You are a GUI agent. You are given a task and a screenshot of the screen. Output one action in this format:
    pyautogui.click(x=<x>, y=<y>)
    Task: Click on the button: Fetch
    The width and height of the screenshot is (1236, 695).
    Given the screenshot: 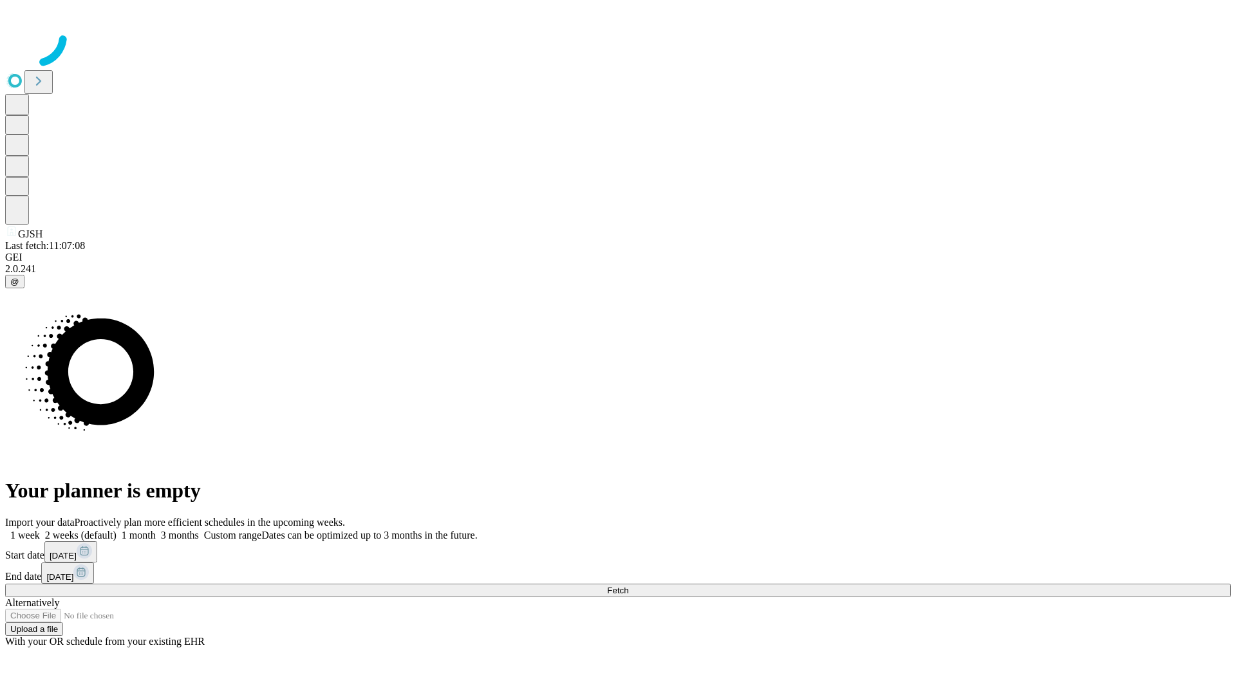 What is the action you would take?
    pyautogui.click(x=618, y=591)
    